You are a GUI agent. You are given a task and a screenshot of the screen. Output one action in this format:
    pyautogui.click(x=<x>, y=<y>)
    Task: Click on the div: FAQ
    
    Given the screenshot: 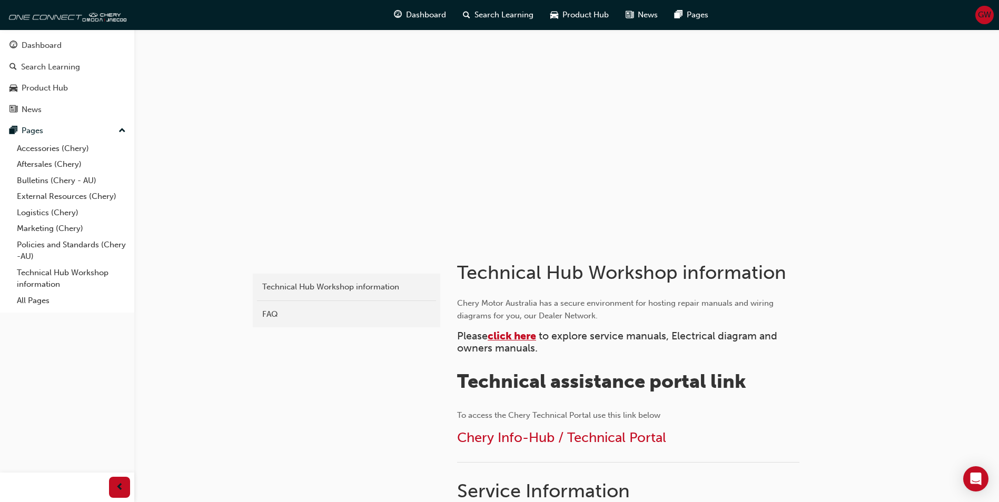 What is the action you would take?
    pyautogui.click(x=346, y=314)
    